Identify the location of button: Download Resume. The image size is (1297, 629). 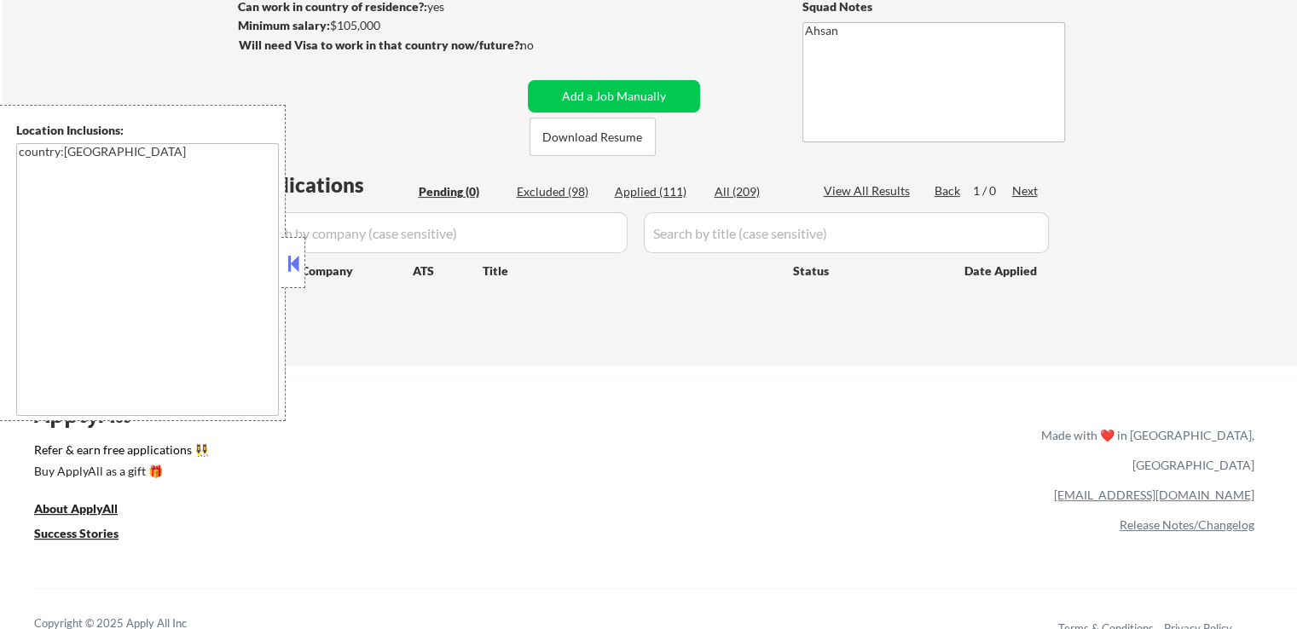
(593, 136).